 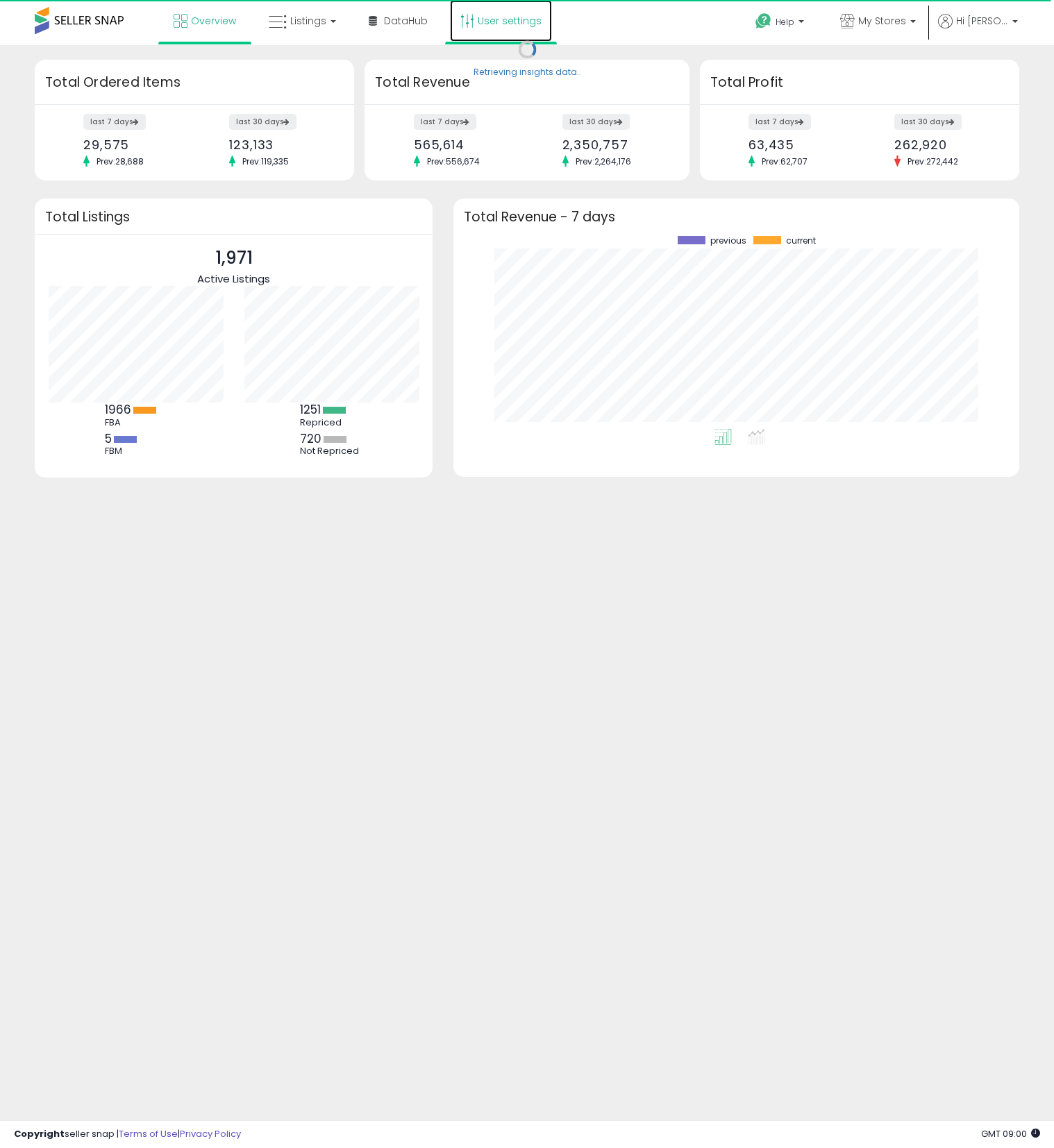 What do you see at coordinates (800, 241) in the screenshot?
I see `span: current` at bounding box center [800, 241].